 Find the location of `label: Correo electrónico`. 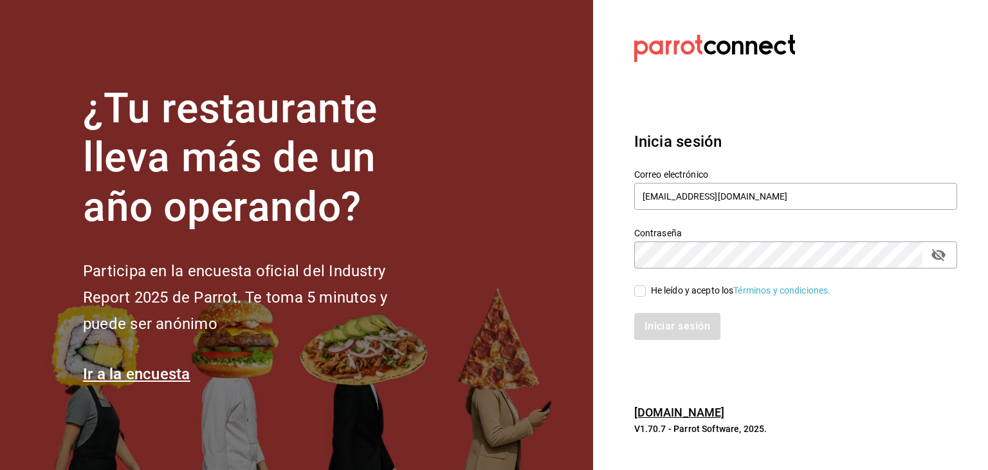

label: Correo electrónico is located at coordinates (796, 174).